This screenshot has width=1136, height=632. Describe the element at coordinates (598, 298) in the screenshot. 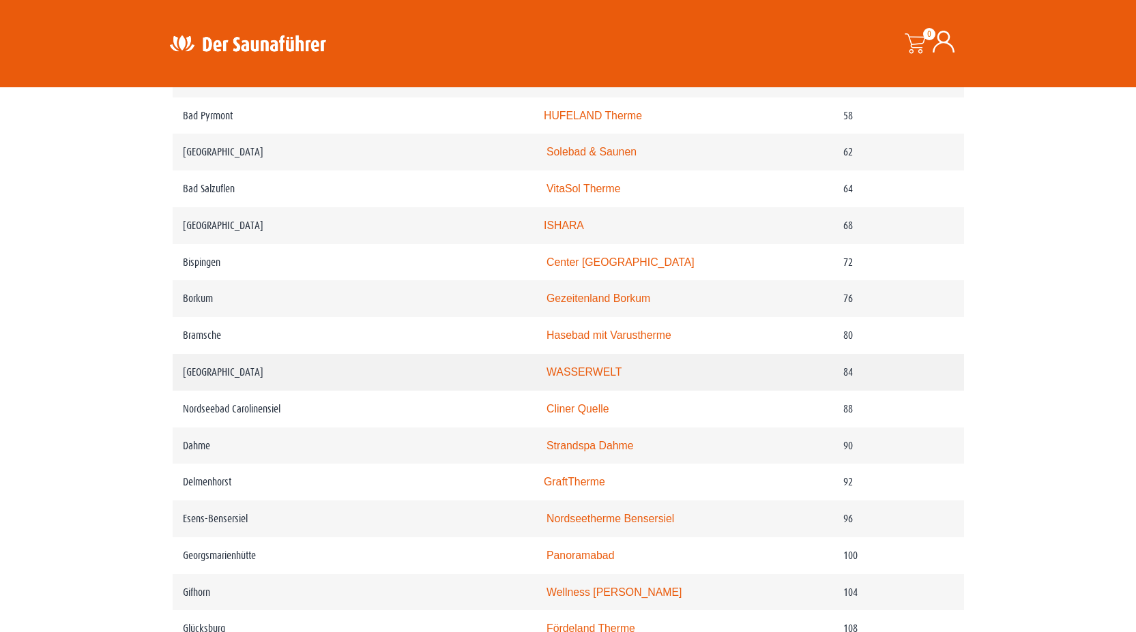

I see `a: Gezeitenland Borkum` at that location.